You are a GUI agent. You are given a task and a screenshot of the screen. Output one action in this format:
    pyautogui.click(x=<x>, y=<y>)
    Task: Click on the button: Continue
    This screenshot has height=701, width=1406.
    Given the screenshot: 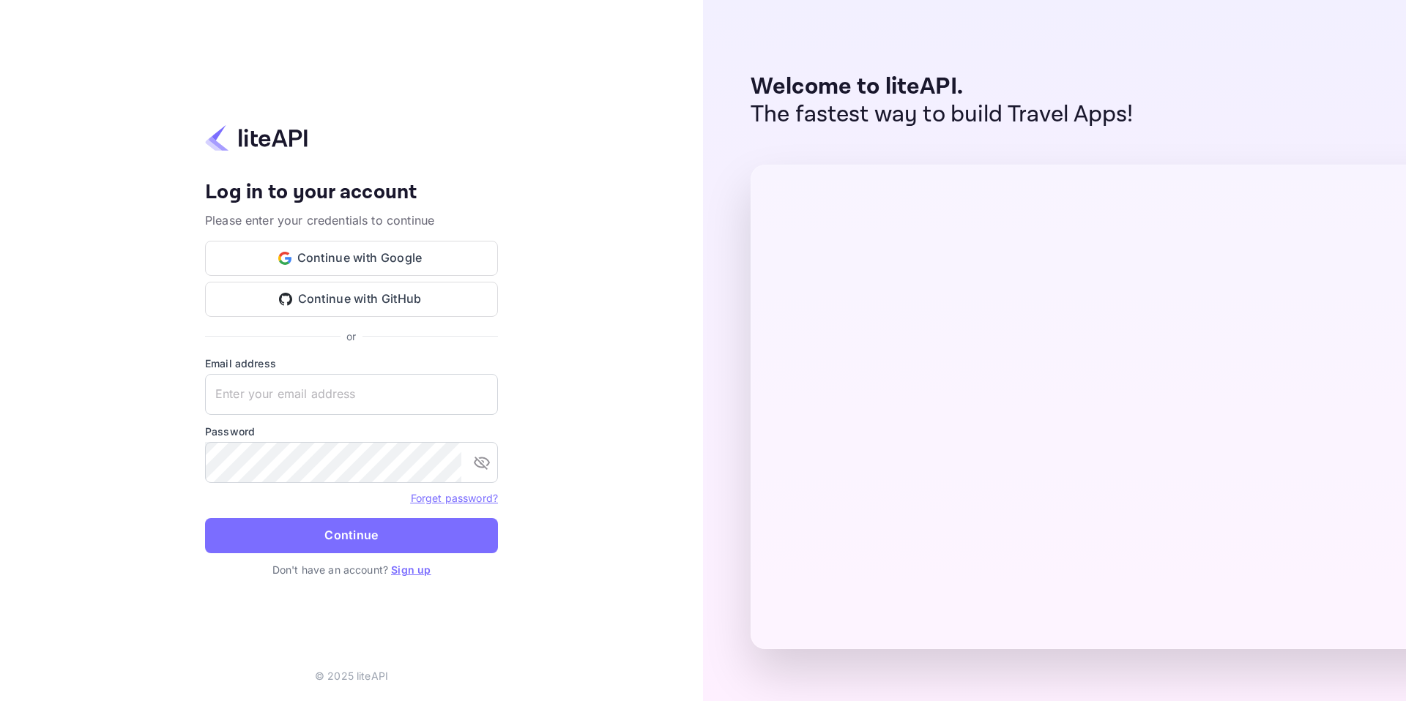 What is the action you would take?
    pyautogui.click(x=351, y=536)
    